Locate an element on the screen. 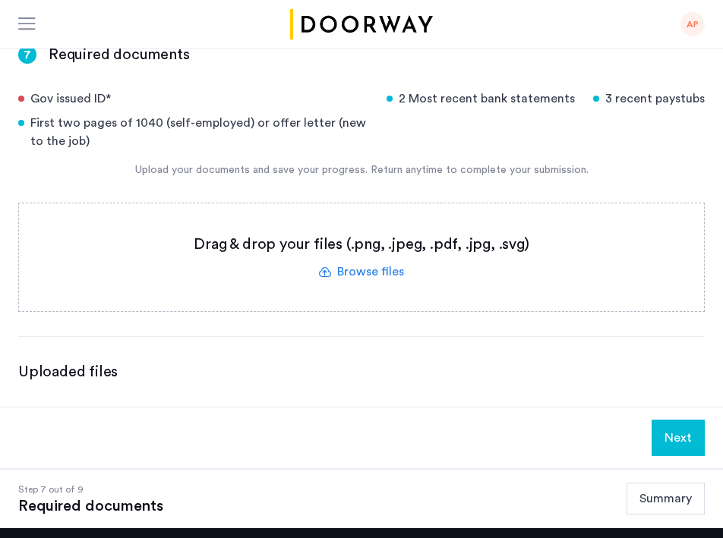 This screenshot has width=723, height=538. div: Required documents is located at coordinates (90, 506).